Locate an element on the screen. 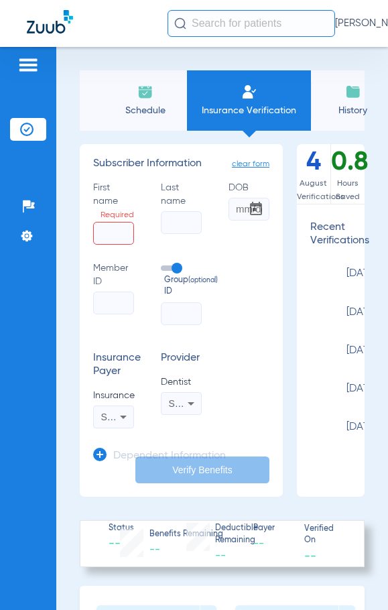 Image resolution: width=388 pixels, height=610 pixels. input: Last name is located at coordinates (181, 222).